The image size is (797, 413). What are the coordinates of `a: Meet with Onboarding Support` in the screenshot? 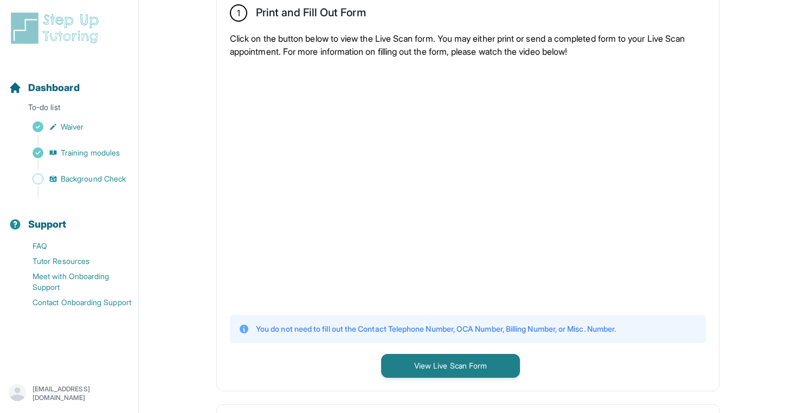 It's located at (73, 282).